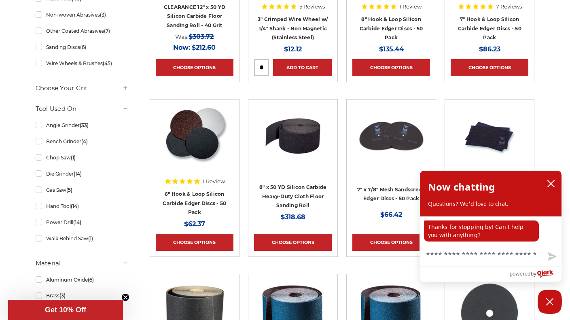 The image size is (570, 320). I want to click on a: Add to Cart, so click(302, 68).